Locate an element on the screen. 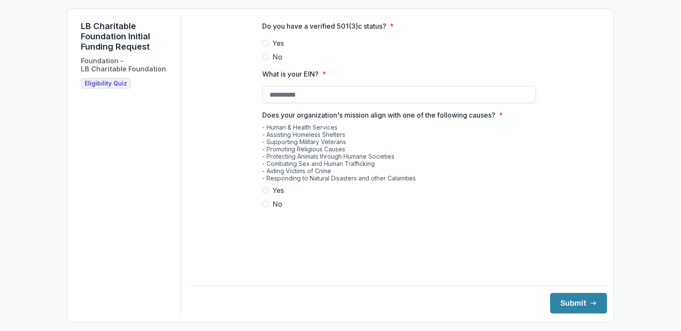  h1: LB Charitable Foundation Initial Funding Request is located at coordinates (127, 36).